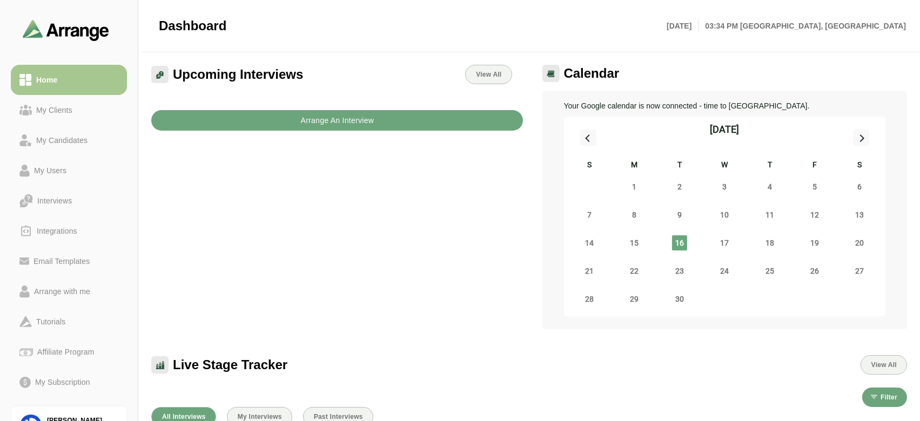 The image size is (920, 421). Describe the element at coordinates (69, 231) in the screenshot. I see `a: Integrations` at that location.